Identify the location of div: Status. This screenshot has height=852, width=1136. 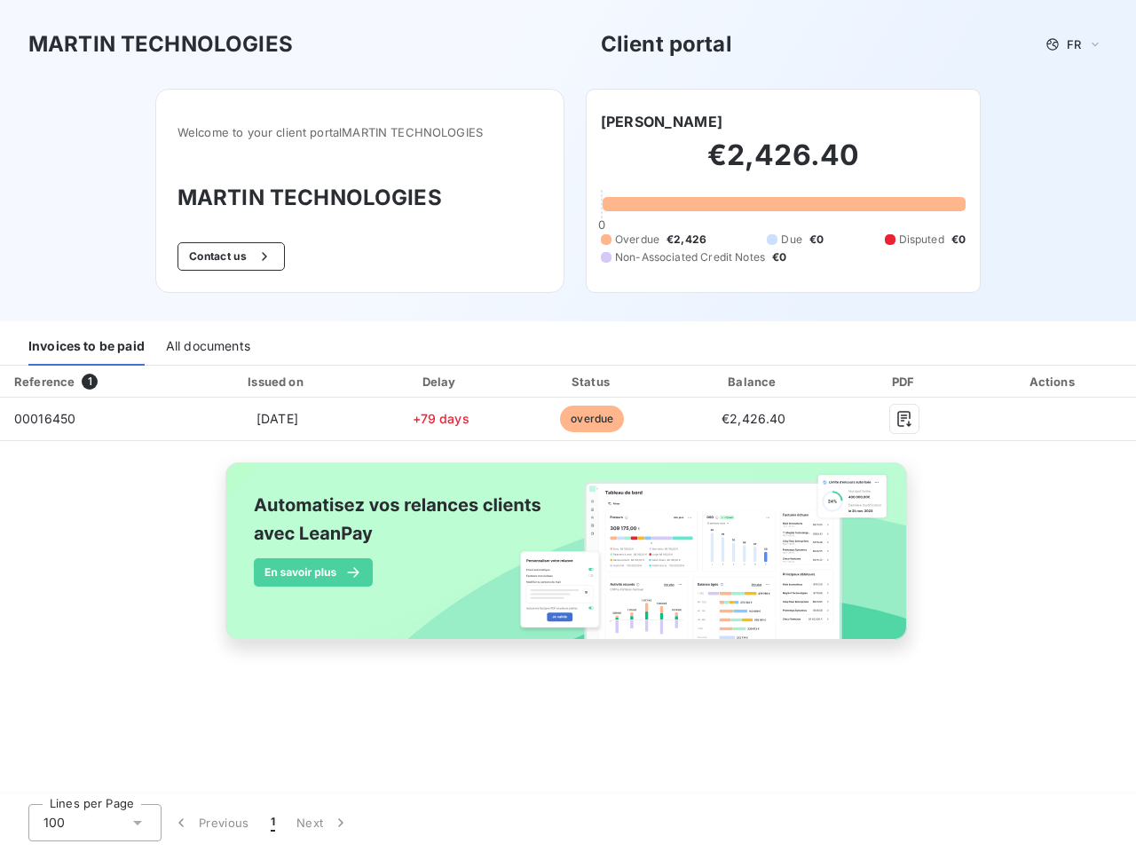
(592, 382).